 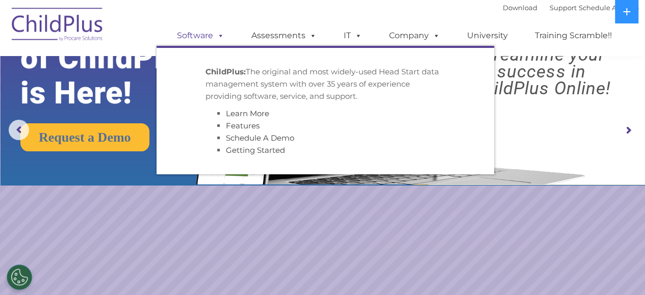 I want to click on img: ChildPlus by Procare Solutions, so click(x=58, y=26).